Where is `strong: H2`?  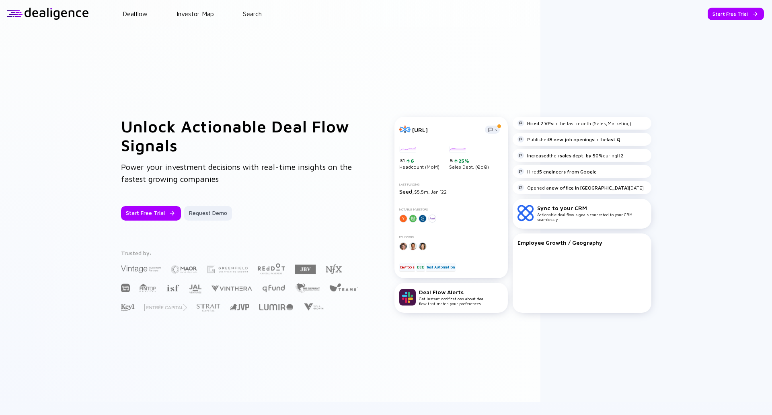
strong: H2 is located at coordinates (620, 155).